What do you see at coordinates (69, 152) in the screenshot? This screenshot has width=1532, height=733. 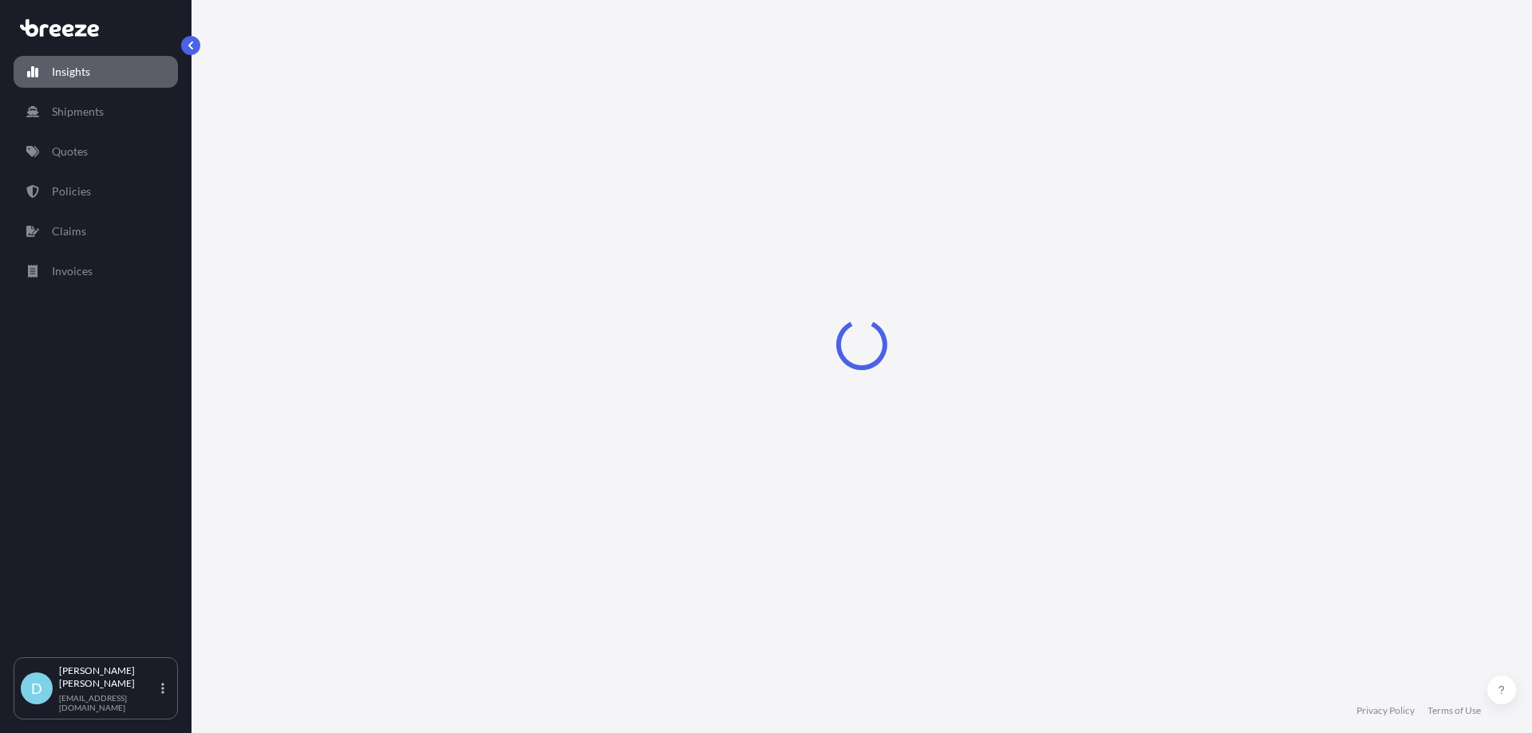 I see `p: Quotes` at bounding box center [69, 152].